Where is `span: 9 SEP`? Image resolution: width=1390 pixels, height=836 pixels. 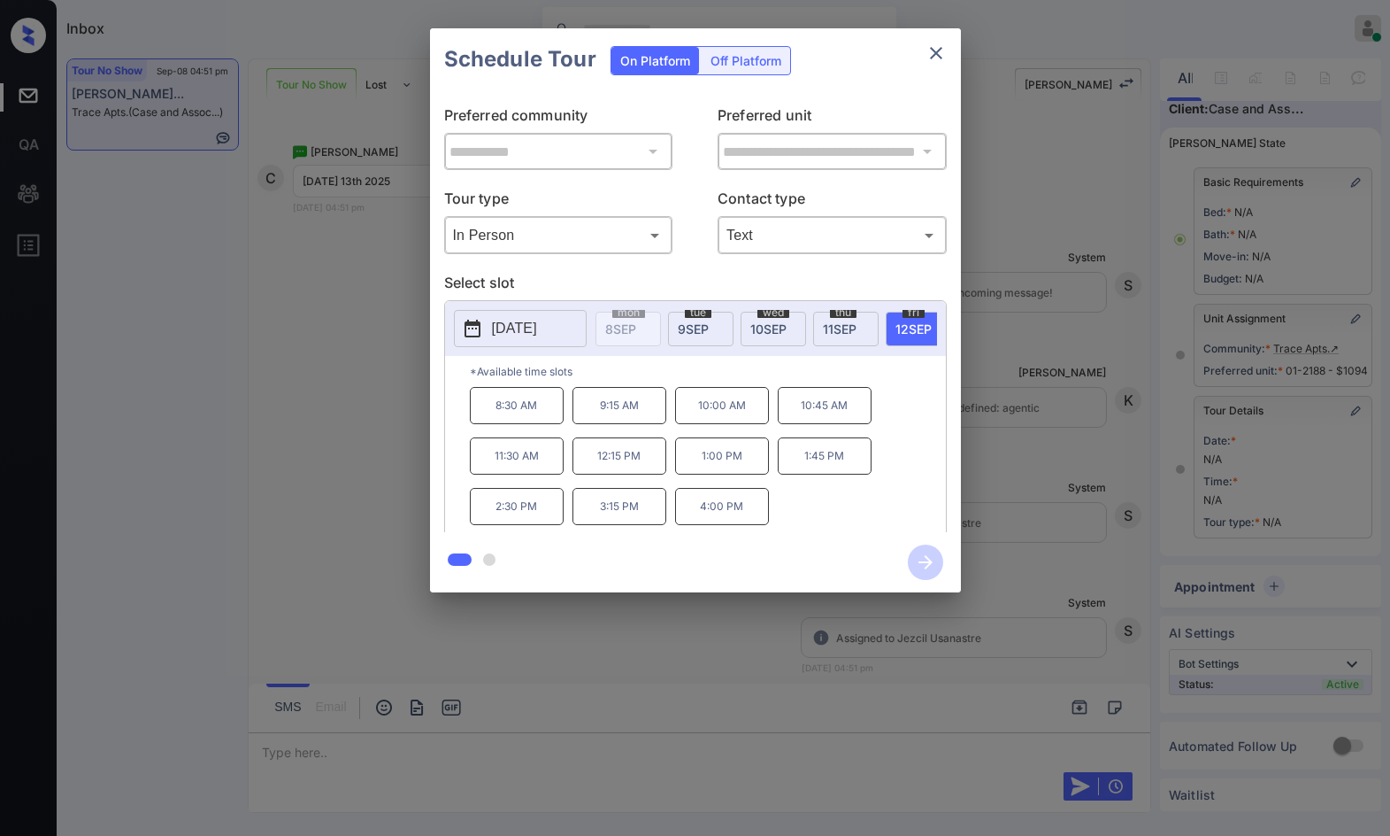
span: 9 SEP is located at coordinates (693, 328).